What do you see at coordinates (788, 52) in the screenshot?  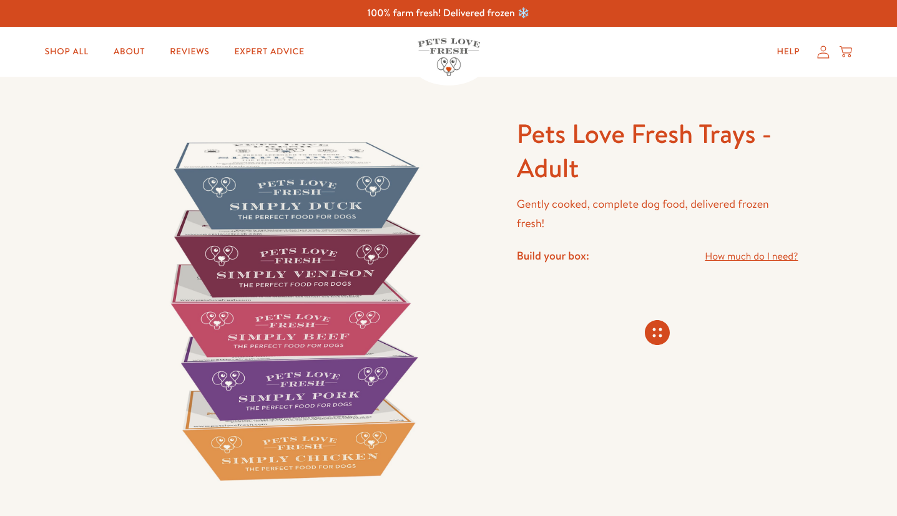 I see `a: Help` at bounding box center [788, 52].